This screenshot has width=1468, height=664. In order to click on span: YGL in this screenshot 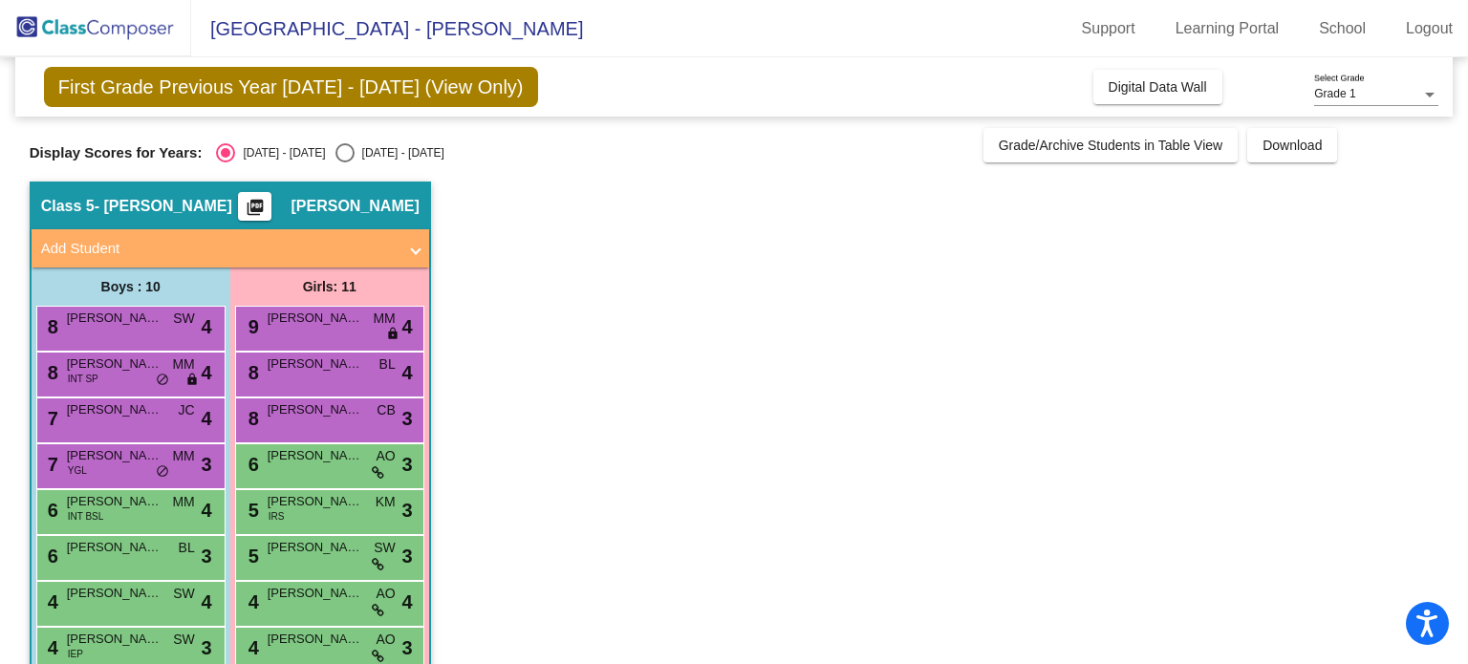, I will do `click(77, 470)`.